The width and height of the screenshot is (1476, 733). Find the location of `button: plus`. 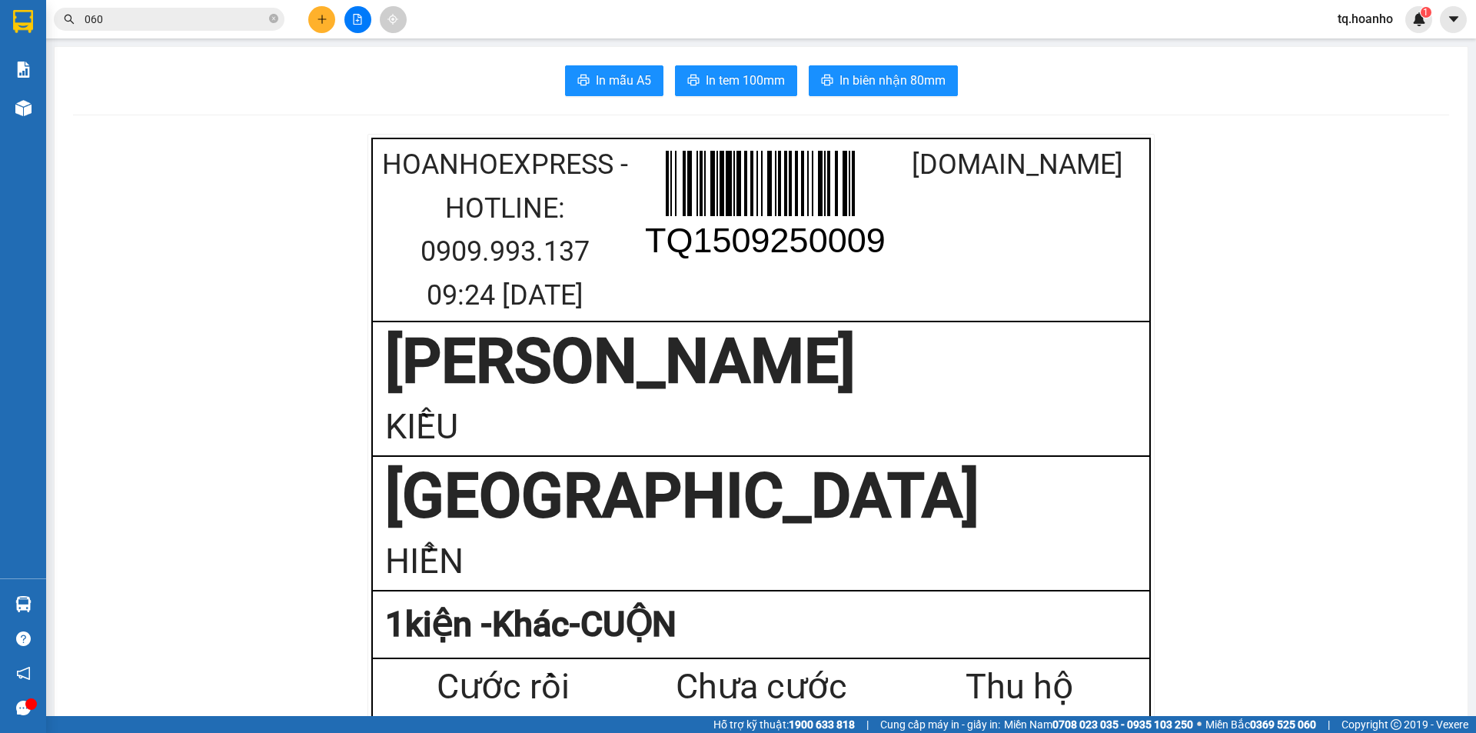

button: plus is located at coordinates (321, 19).